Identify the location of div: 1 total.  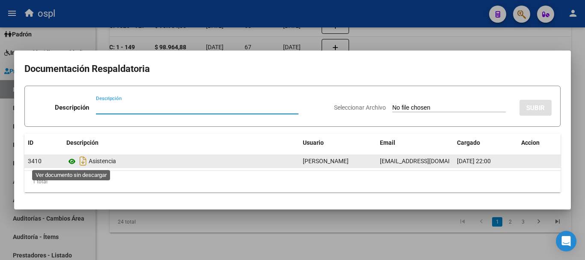
(293, 182).